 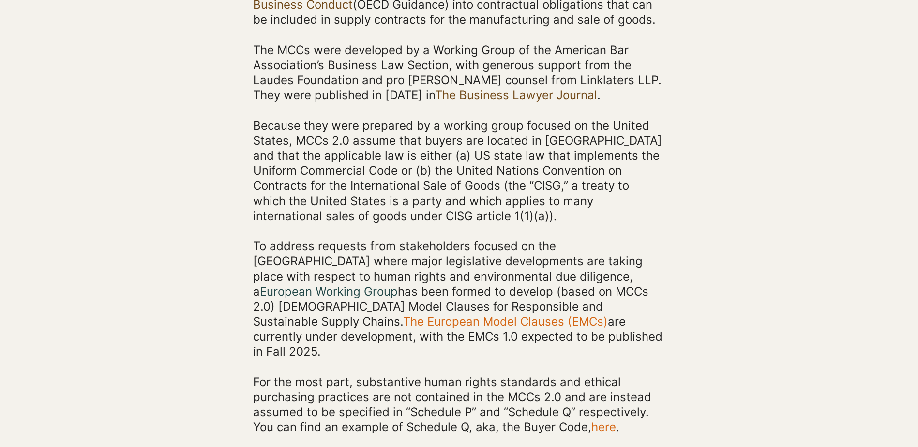 I want to click on a: The European Model Clauses (EMCs), so click(x=505, y=321).